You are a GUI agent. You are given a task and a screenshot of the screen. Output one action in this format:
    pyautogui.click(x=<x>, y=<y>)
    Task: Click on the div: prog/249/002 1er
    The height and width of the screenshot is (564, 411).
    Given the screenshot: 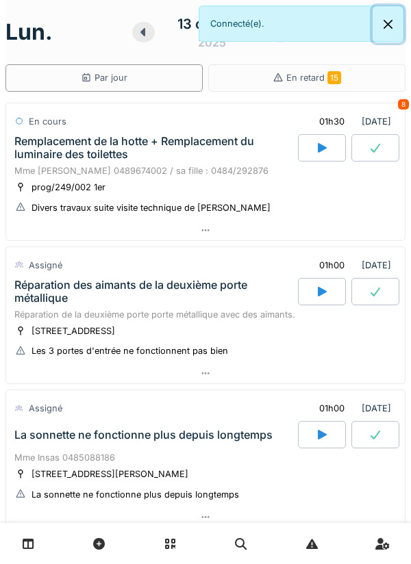 What is the action you would take?
    pyautogui.click(x=68, y=187)
    